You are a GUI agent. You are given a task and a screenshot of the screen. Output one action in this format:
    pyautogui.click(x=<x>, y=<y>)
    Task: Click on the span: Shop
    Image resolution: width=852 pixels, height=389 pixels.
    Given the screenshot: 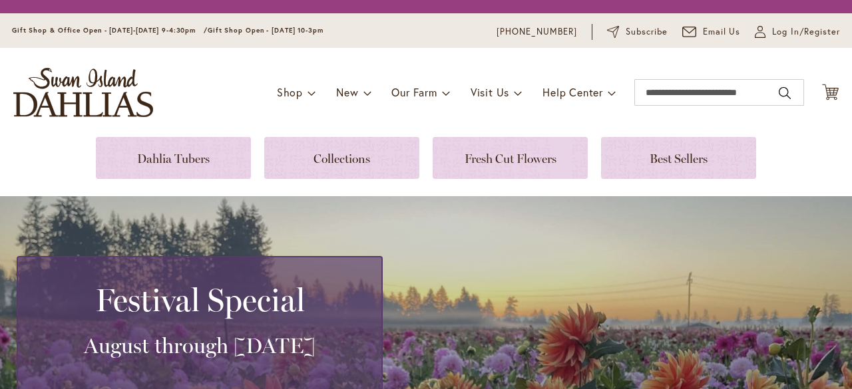 What is the action you would take?
    pyautogui.click(x=290, y=92)
    